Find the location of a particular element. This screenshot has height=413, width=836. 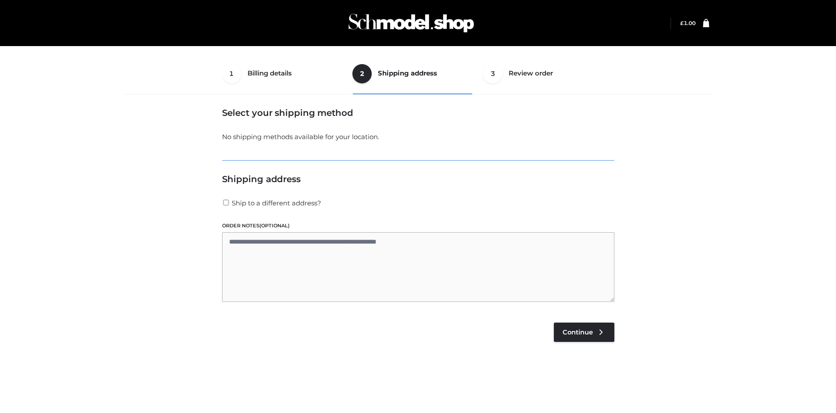

a: £1.00 is located at coordinates (687, 23).